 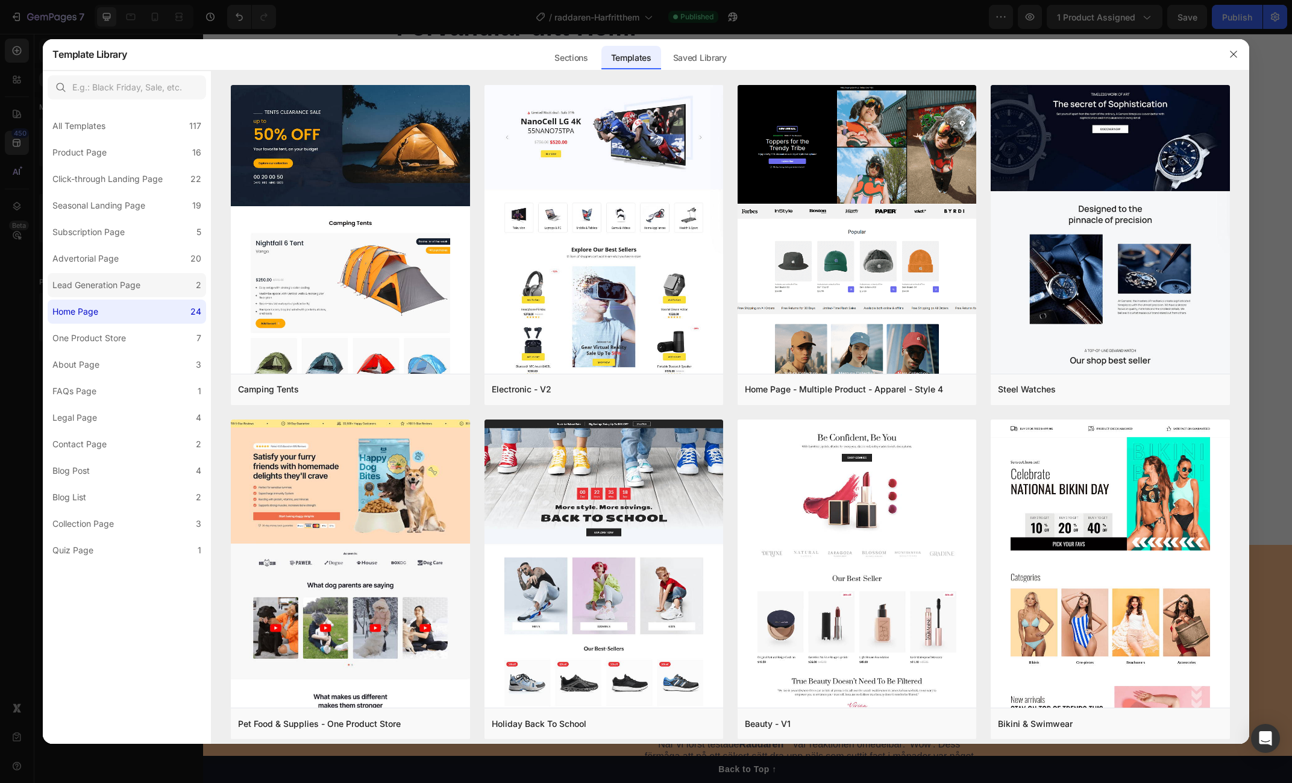 What do you see at coordinates (83, 524) in the screenshot?
I see `div: Collection Page` at bounding box center [83, 524].